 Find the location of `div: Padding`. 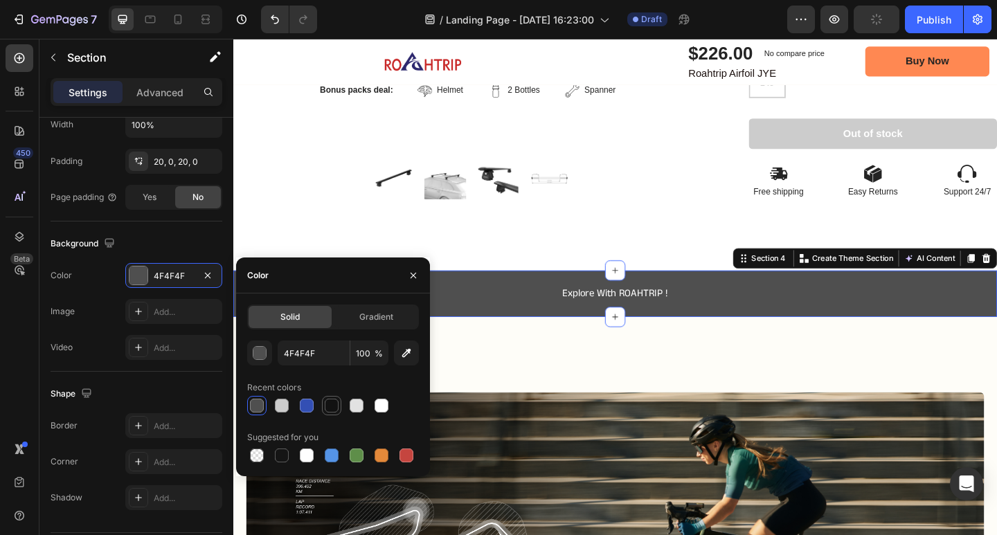

div: Padding is located at coordinates (66, 161).